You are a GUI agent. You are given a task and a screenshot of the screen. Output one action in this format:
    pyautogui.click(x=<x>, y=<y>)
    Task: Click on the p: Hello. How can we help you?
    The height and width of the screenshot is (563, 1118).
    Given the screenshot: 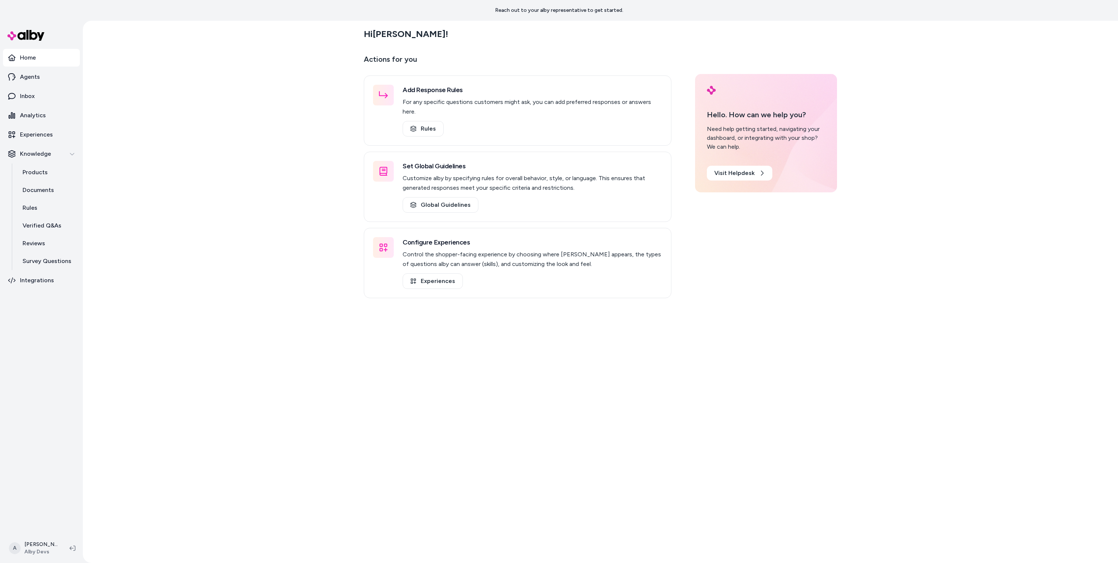 What is the action you would take?
    pyautogui.click(x=766, y=115)
    